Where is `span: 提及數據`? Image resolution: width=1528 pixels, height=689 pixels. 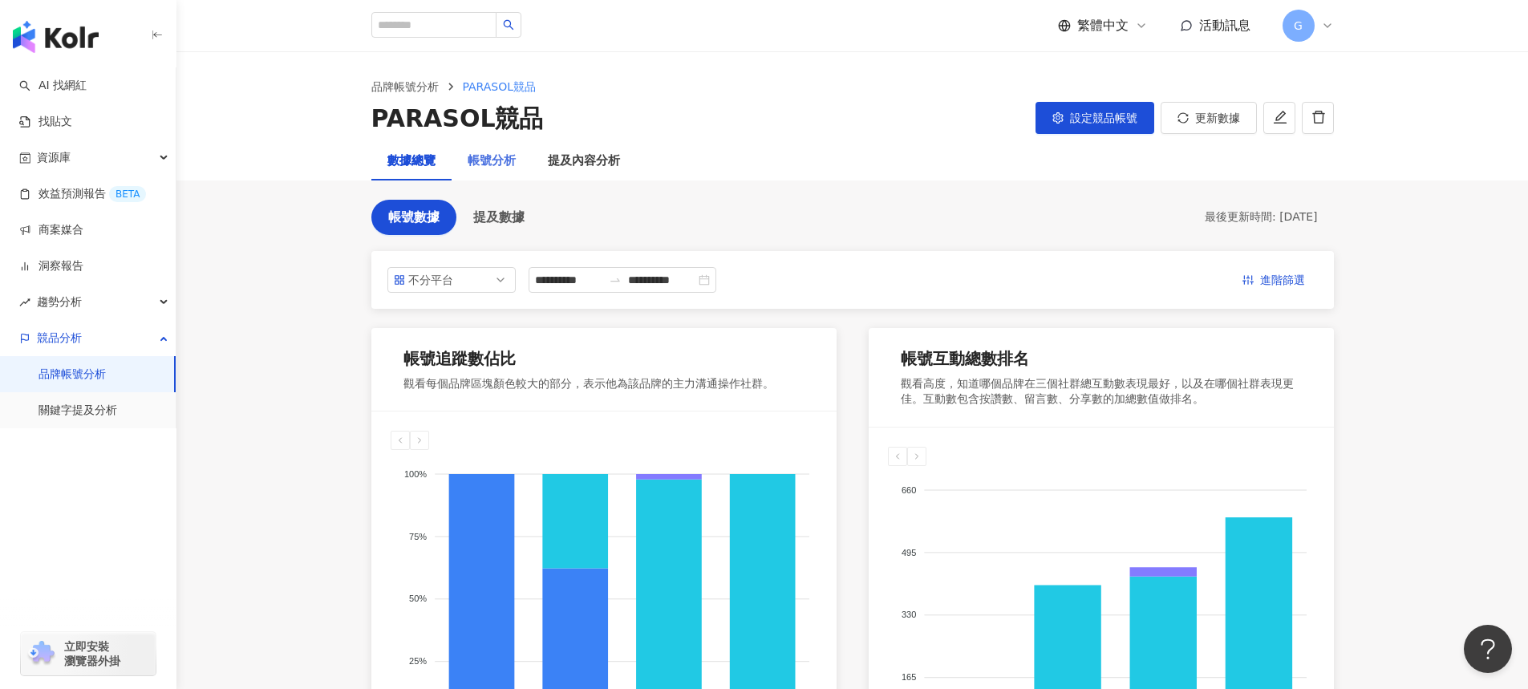 span: 提及數據 is located at coordinates (499, 217).